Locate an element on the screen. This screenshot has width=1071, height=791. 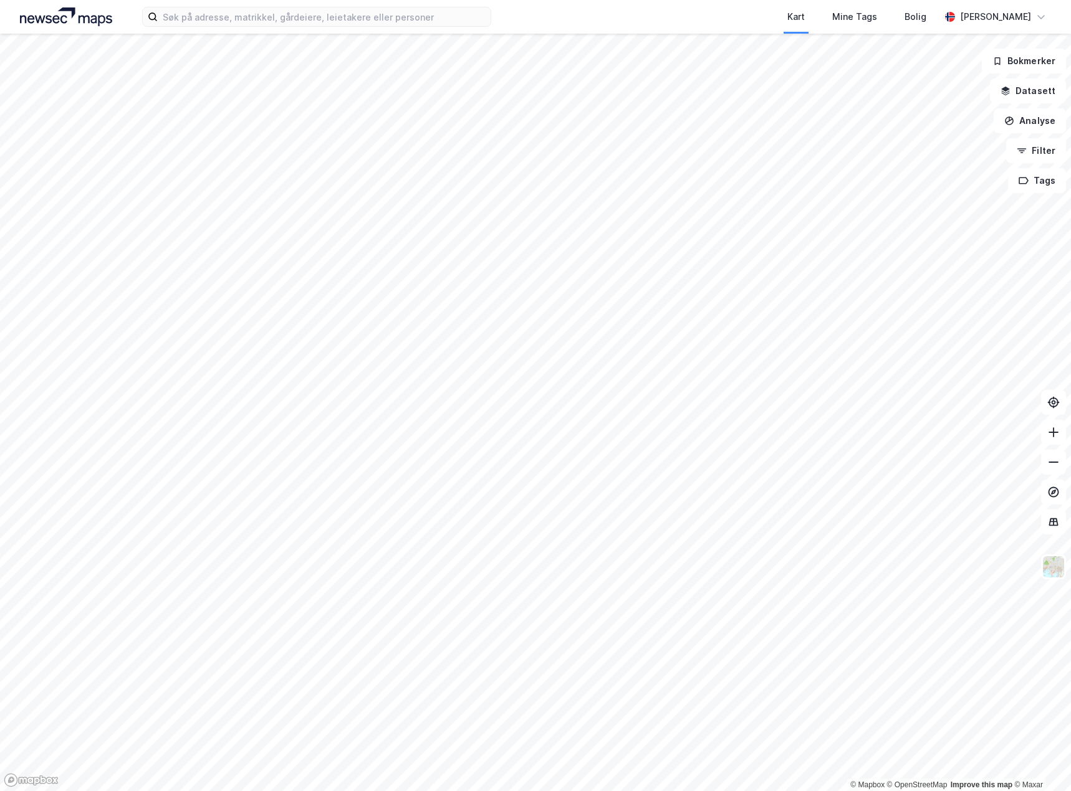
a: Improve this map is located at coordinates (981, 785).